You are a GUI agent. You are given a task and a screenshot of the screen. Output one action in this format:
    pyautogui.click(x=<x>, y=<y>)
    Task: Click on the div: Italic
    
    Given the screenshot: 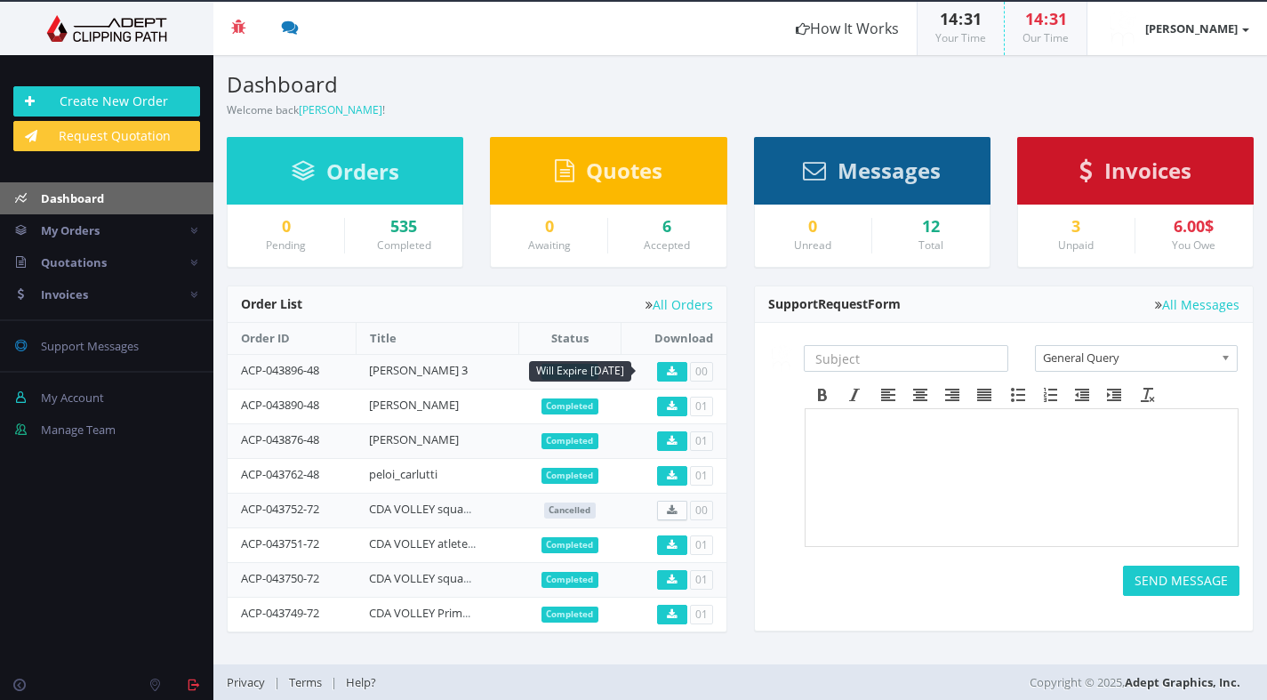 What is the action you would take?
    pyautogui.click(x=855, y=395)
    